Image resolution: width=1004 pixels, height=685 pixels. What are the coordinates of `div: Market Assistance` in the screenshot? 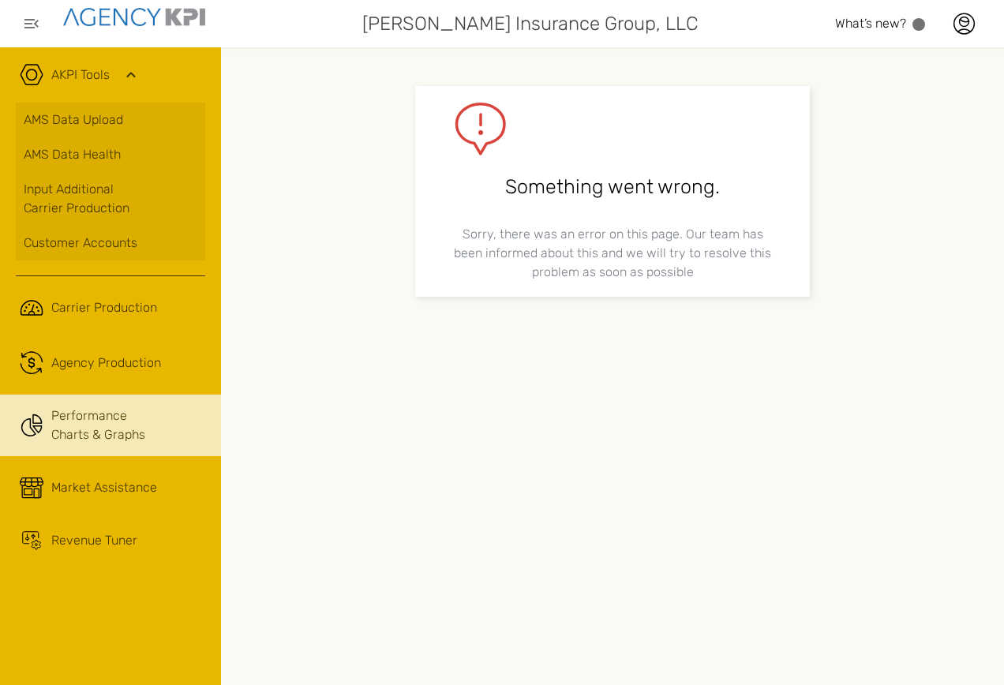 It's located at (104, 488).